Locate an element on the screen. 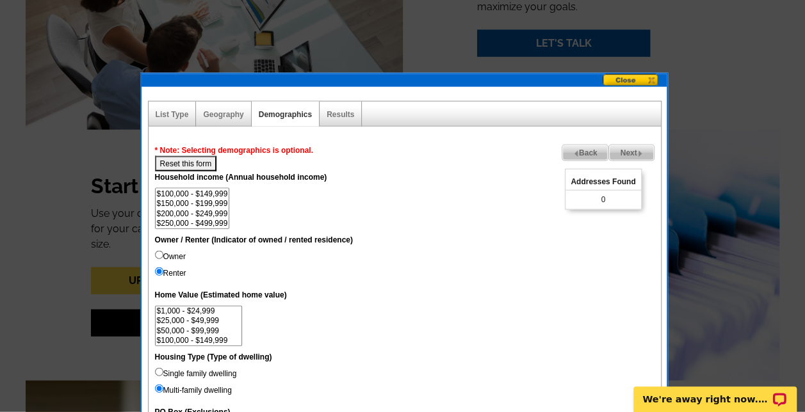 The image size is (805, 412). span: Back is located at coordinates (585, 153).